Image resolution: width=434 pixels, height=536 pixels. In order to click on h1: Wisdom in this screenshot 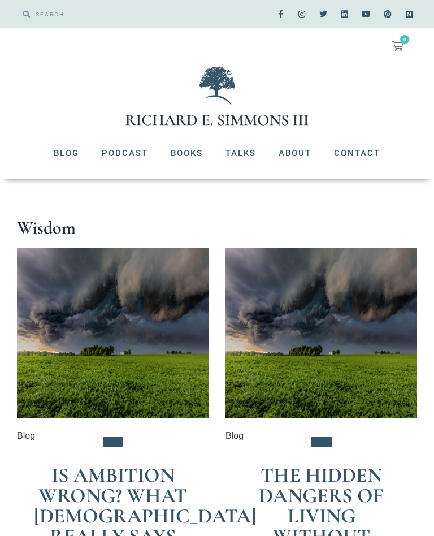, I will do `click(217, 228)`.